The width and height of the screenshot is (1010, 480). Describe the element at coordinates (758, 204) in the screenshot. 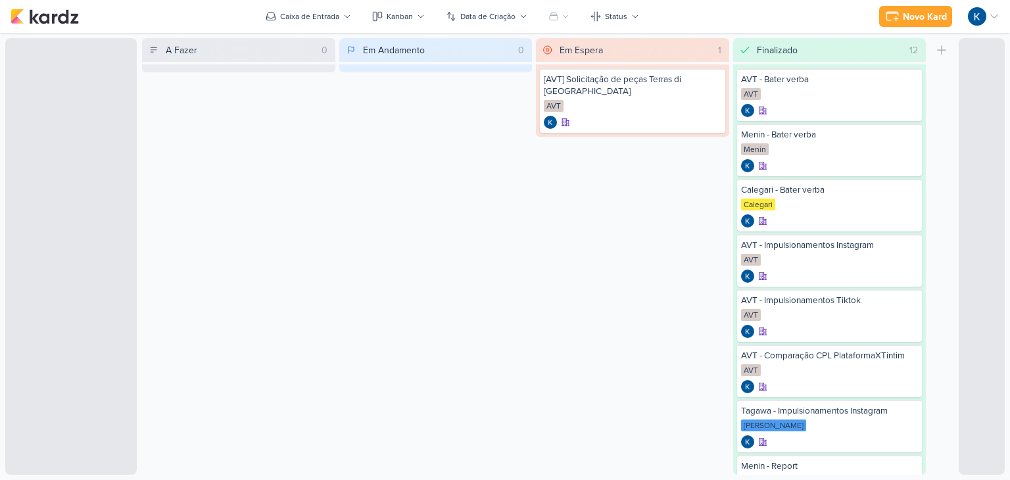

I see `div: Calegari` at that location.